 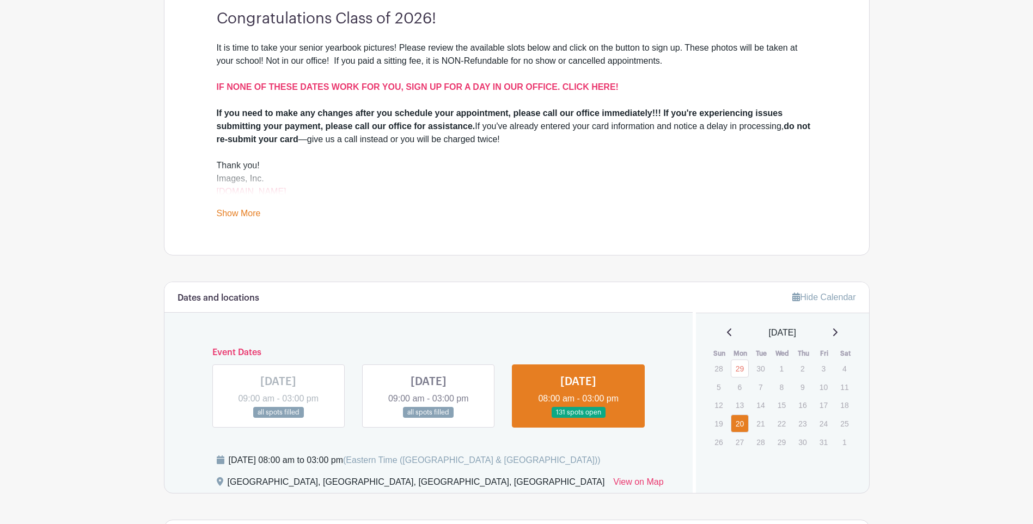 What do you see at coordinates (844, 368) in the screenshot?
I see `p: 4` at bounding box center [844, 368].